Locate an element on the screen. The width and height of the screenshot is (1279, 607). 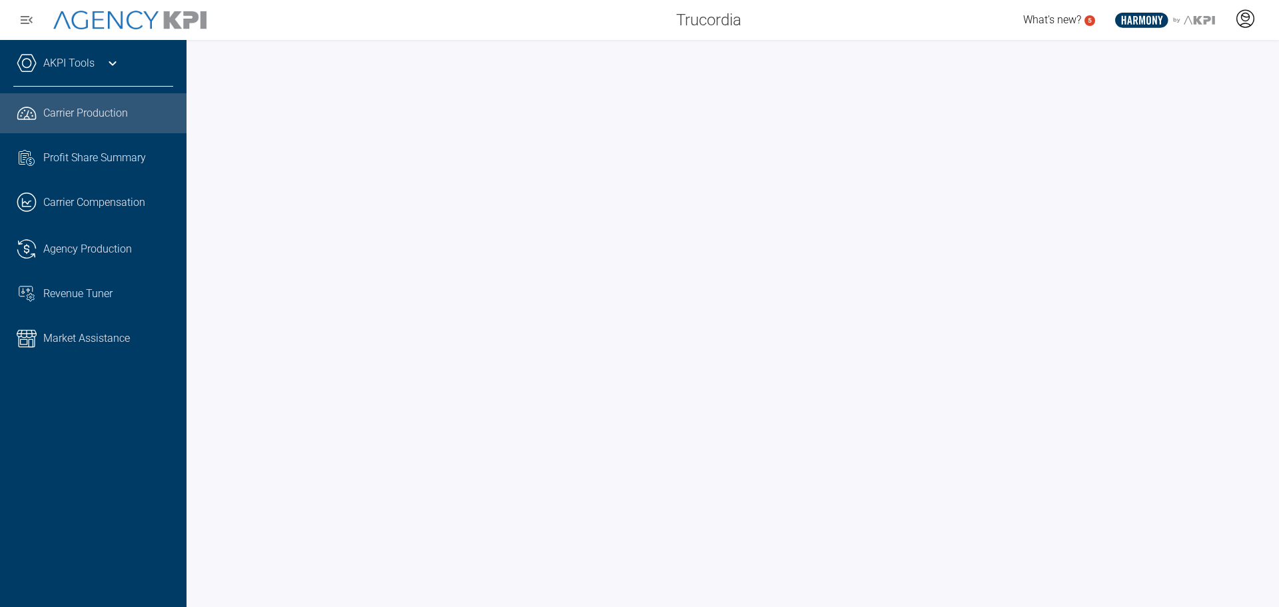
span: Agency Production is located at coordinates (87, 249).